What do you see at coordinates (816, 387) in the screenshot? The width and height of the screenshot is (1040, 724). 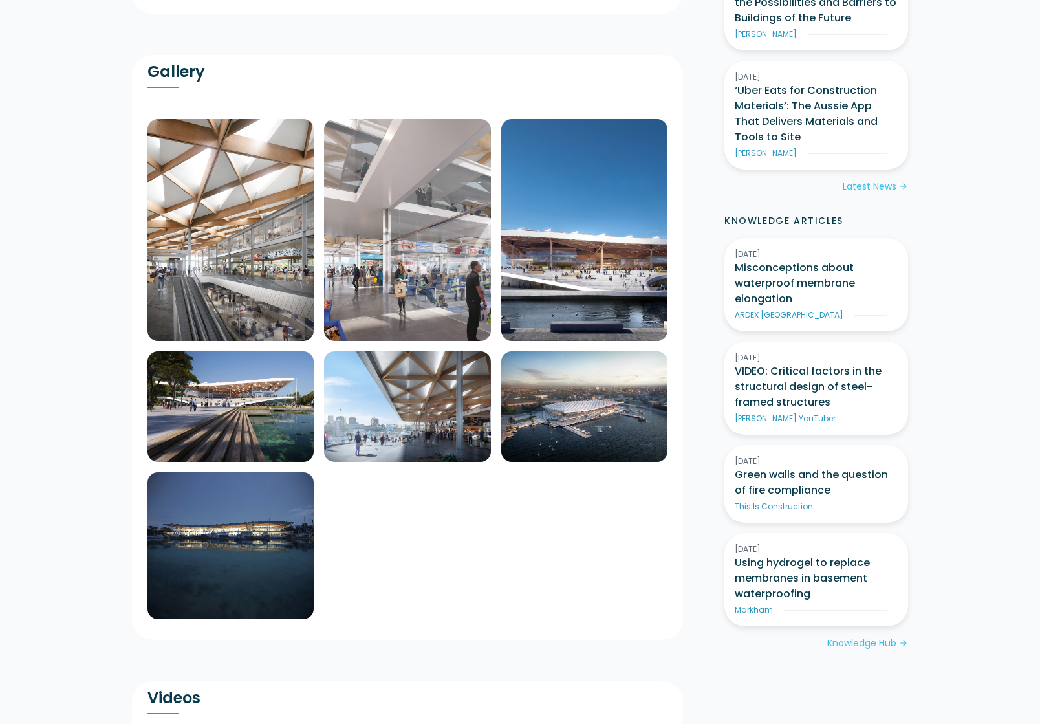 I see `h3: VIDEO: Critical factors in the structural design of steel-framed structures` at bounding box center [816, 387].